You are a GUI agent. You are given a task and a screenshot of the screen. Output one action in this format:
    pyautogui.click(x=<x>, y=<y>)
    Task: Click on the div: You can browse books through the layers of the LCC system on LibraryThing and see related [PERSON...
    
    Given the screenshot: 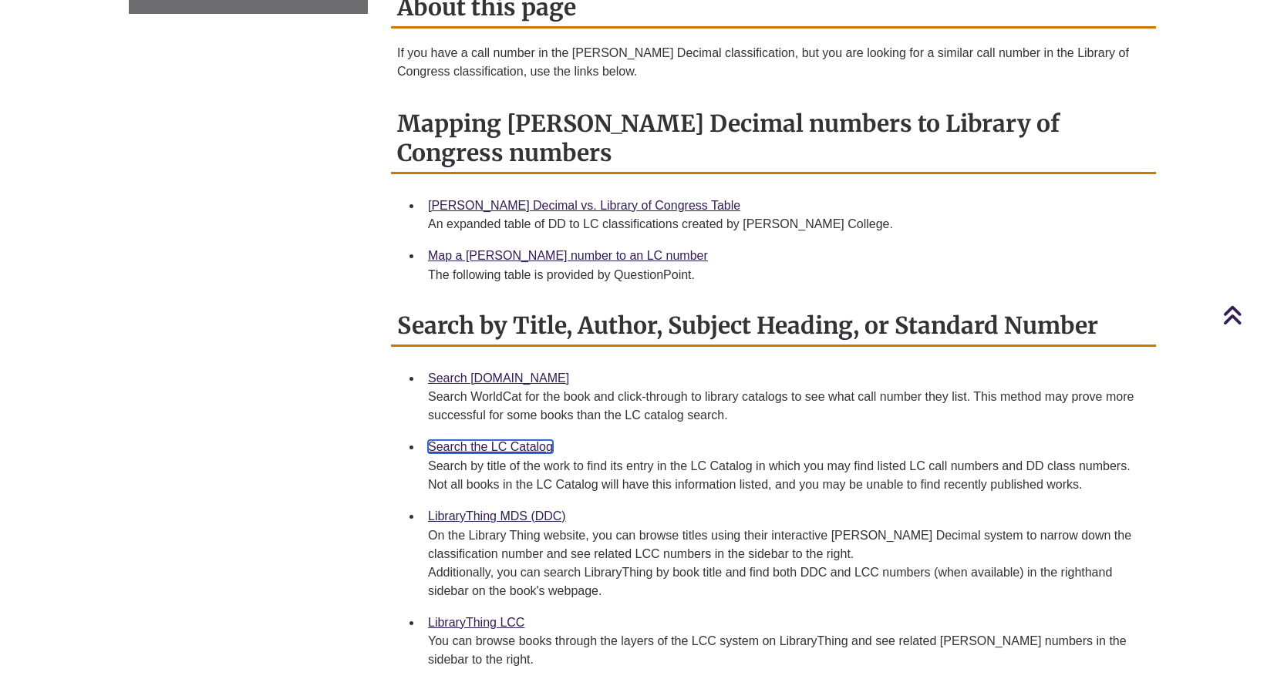 What is the action you would take?
    pyautogui.click(x=786, y=651)
    